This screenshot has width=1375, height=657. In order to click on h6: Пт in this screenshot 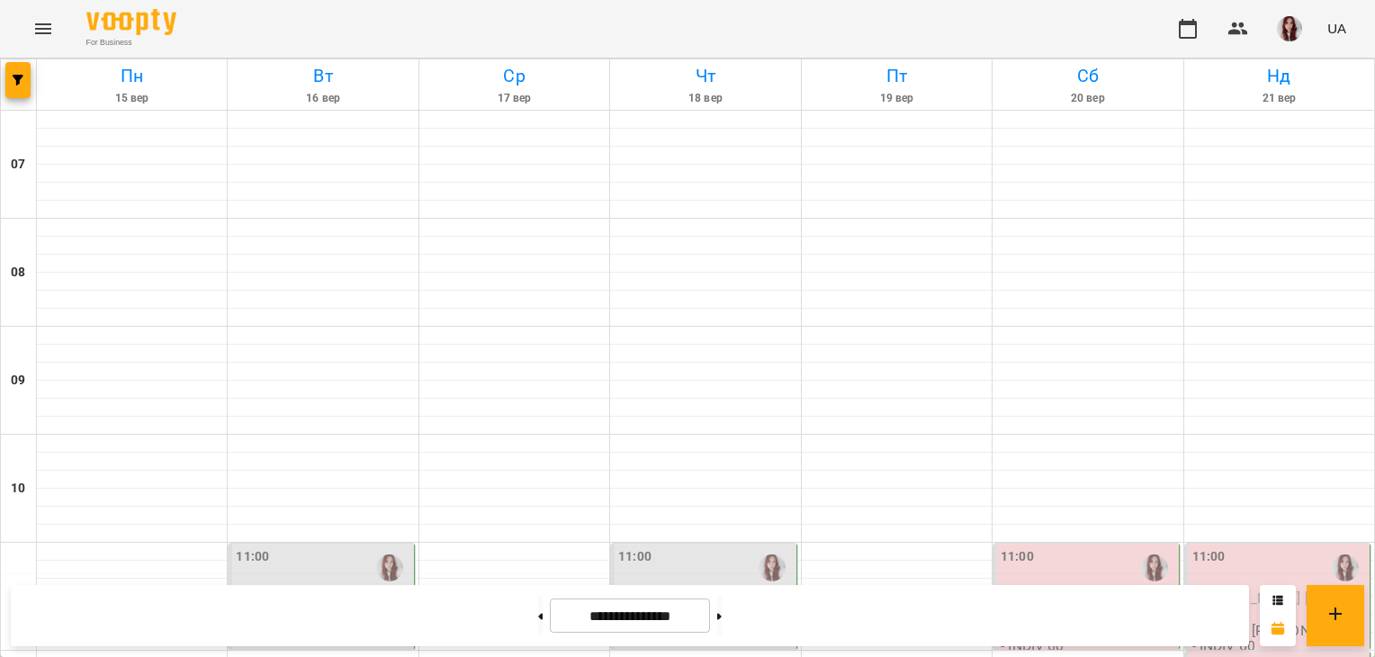, I will do `click(896, 76)`.